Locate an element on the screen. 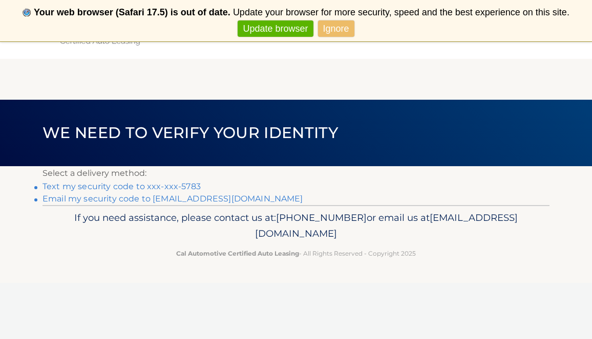 This screenshot has width=592, height=339. a: Text my security code to xxx-xxx-5783 is located at coordinates (121, 186).